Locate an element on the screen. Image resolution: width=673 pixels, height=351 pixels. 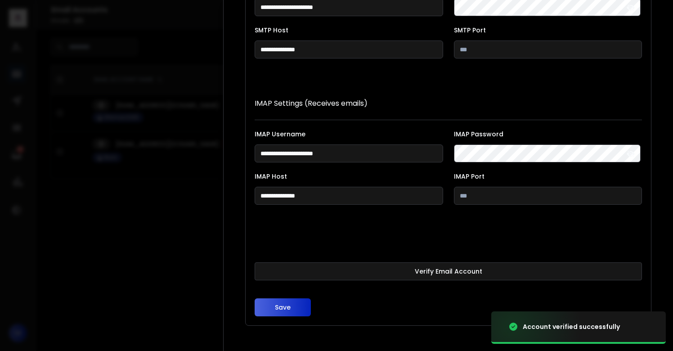
label: IMAP Password is located at coordinates (548, 134).